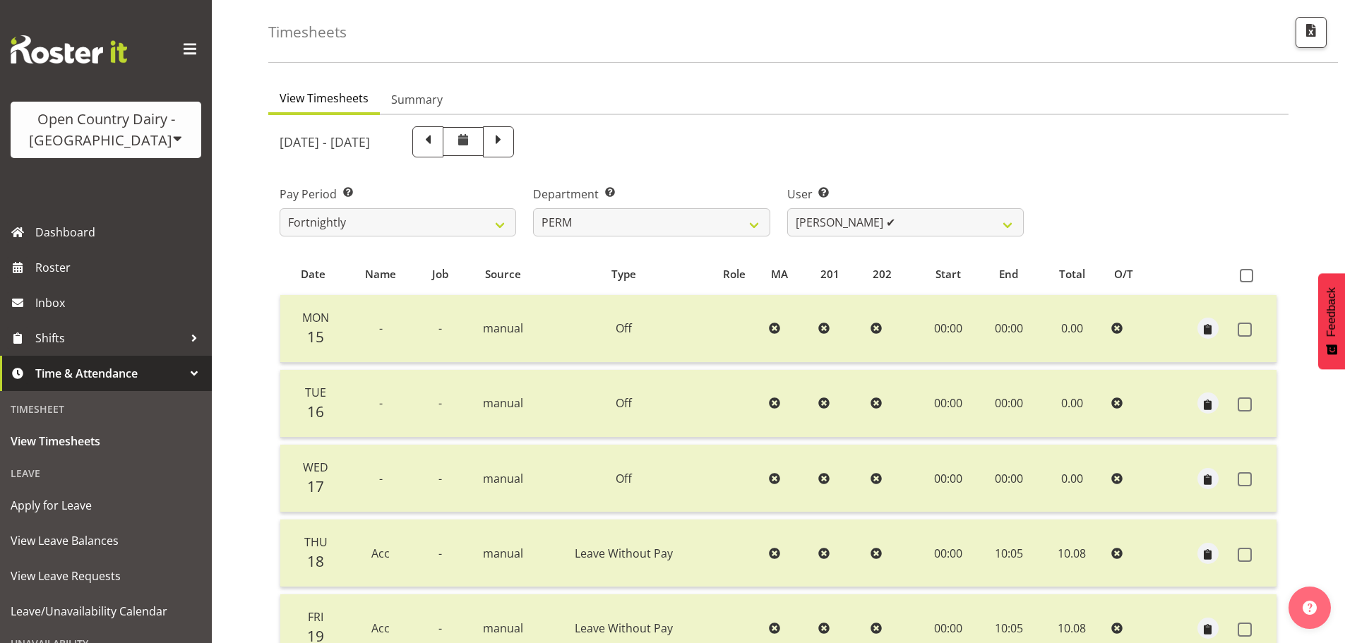 Image resolution: width=1345 pixels, height=643 pixels. I want to click on span: Leave/Unavailability Calendar, so click(106, 612).